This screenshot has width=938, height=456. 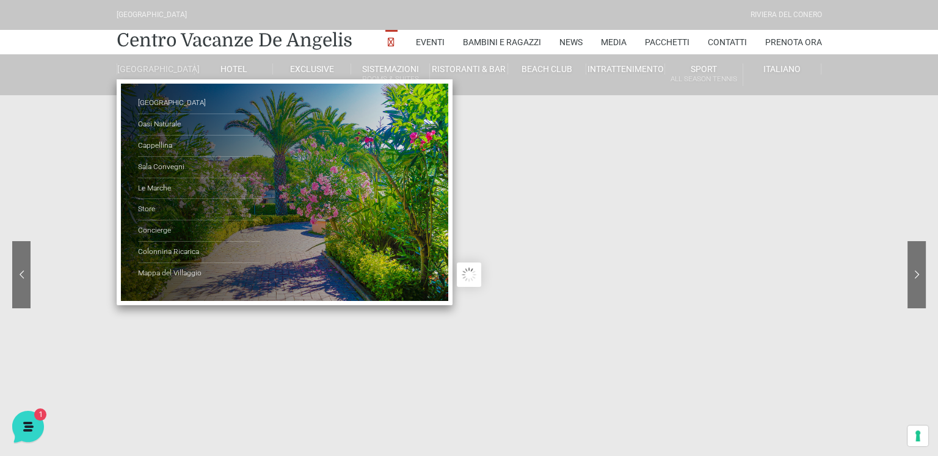 What do you see at coordinates (177, 208) in the screenshot?
I see `a: Apri Centro Assistenza` at bounding box center [177, 208].